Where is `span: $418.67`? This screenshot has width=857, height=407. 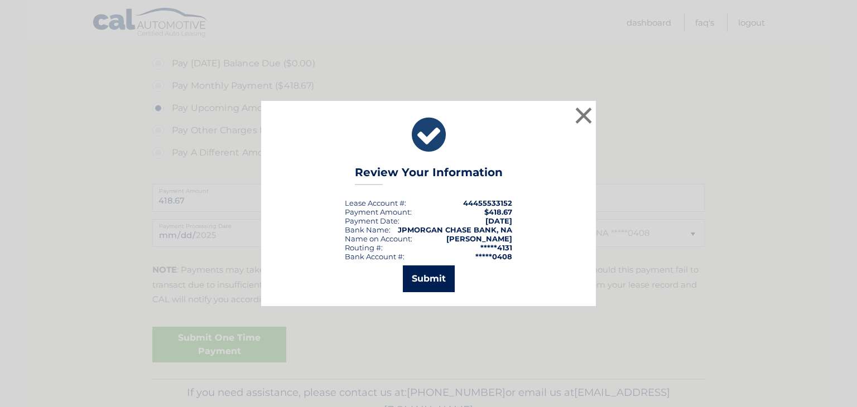 span: $418.67 is located at coordinates (498, 212).